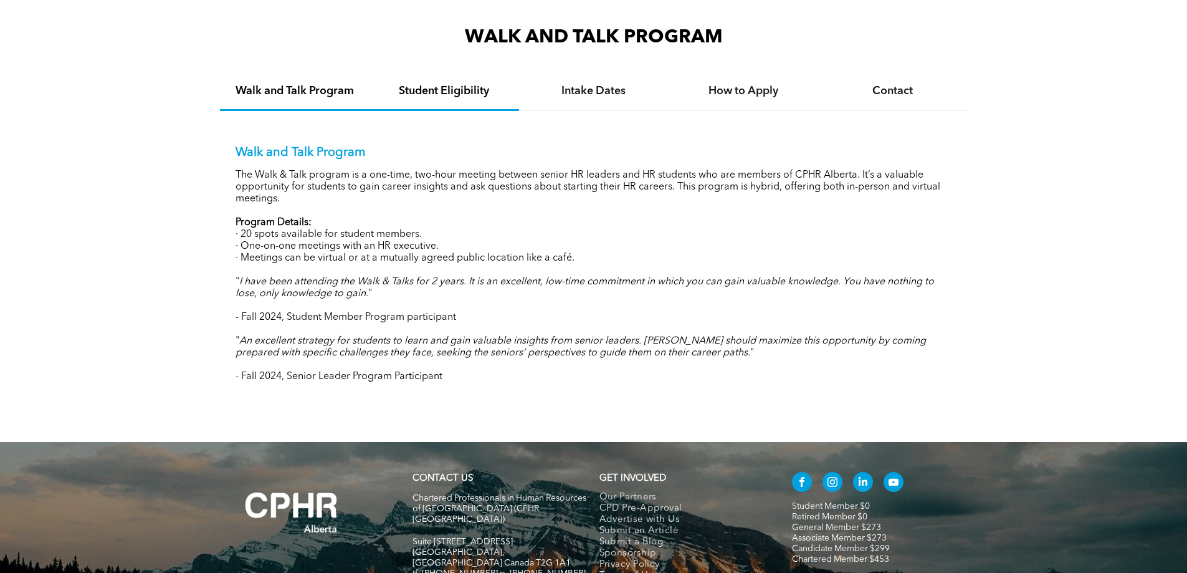  I want to click on a: youtube, so click(894, 483).